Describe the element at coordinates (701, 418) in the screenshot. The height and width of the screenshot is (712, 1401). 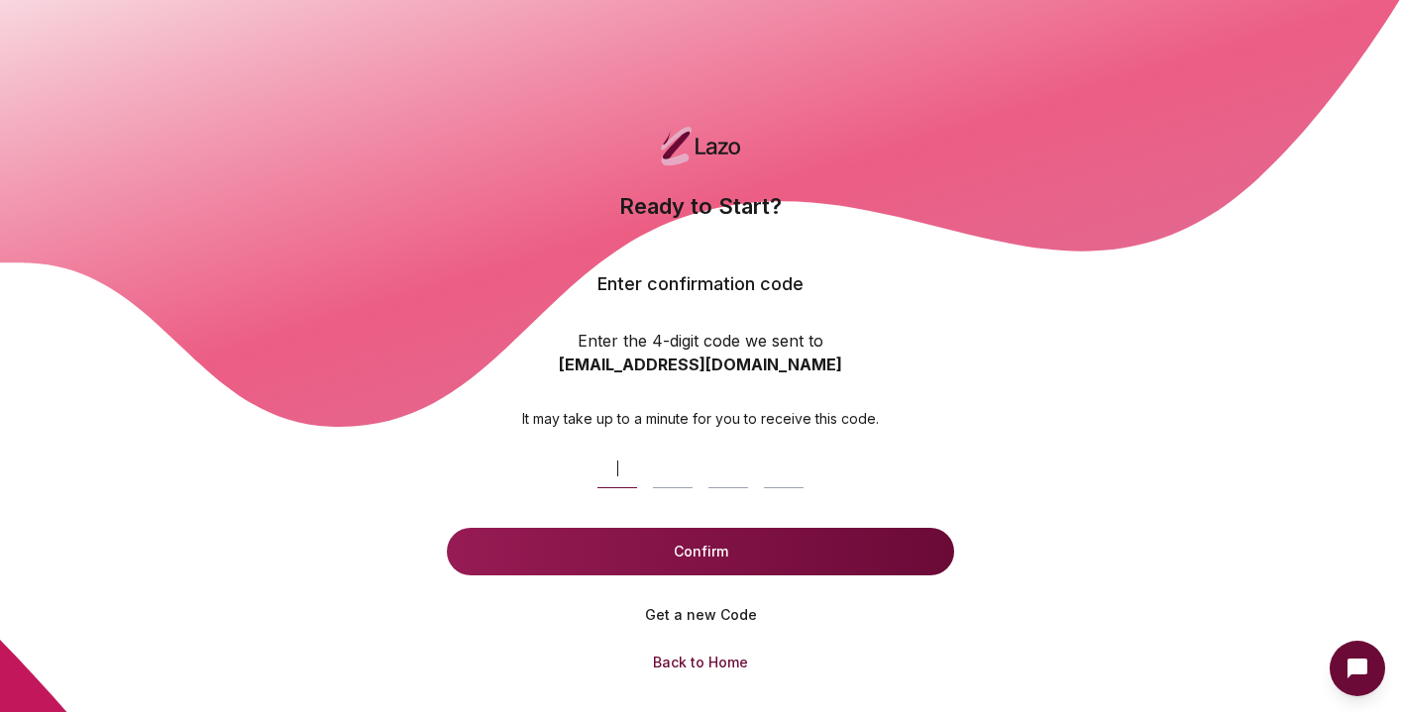
I see `p: It may take up to a minute for you to receive this code.` at that location.